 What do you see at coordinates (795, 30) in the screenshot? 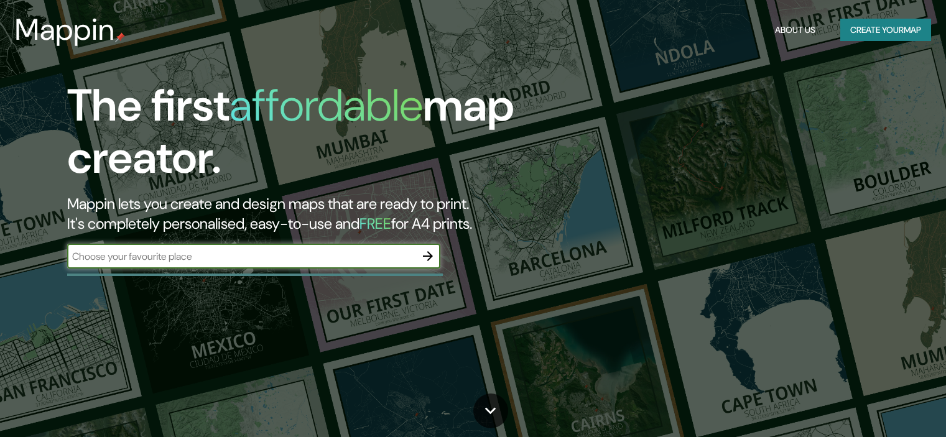
I see `button: About Us` at bounding box center [795, 30].